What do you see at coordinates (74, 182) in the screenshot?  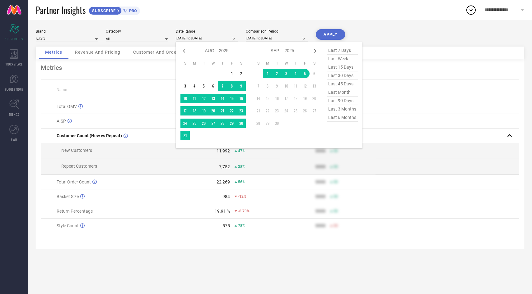 I see `span: Total Order Count` at bounding box center [74, 182].